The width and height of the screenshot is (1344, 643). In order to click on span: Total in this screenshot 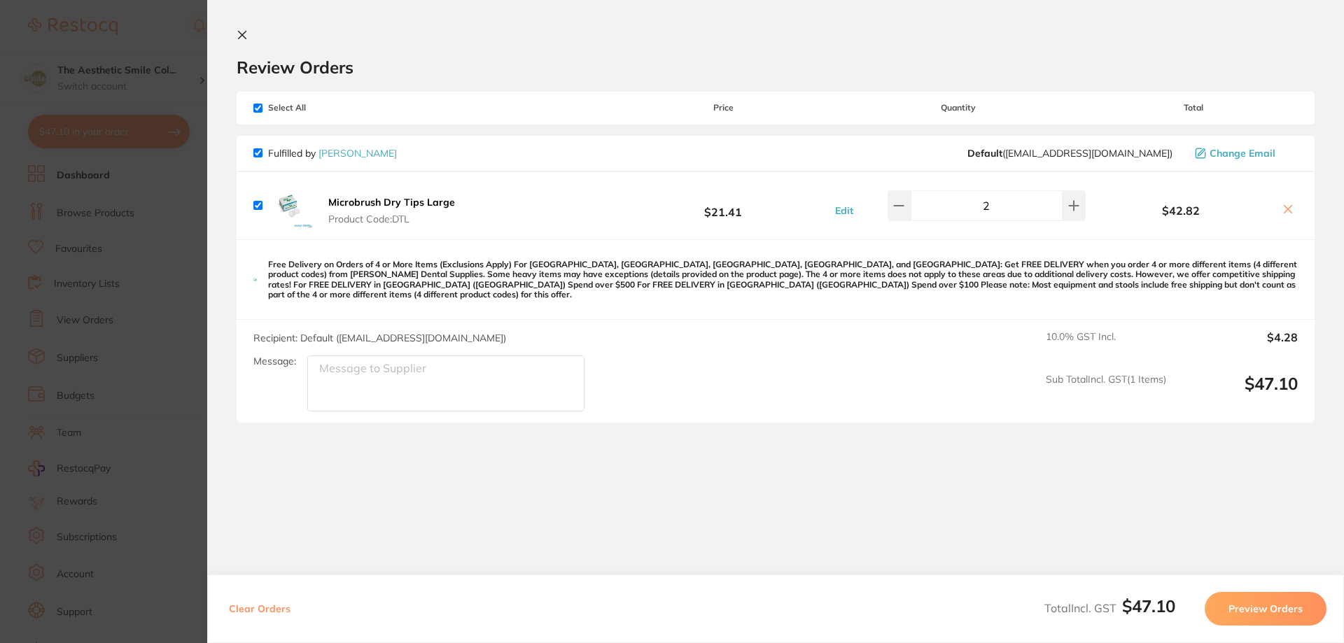, I will do `click(1194, 108)`.